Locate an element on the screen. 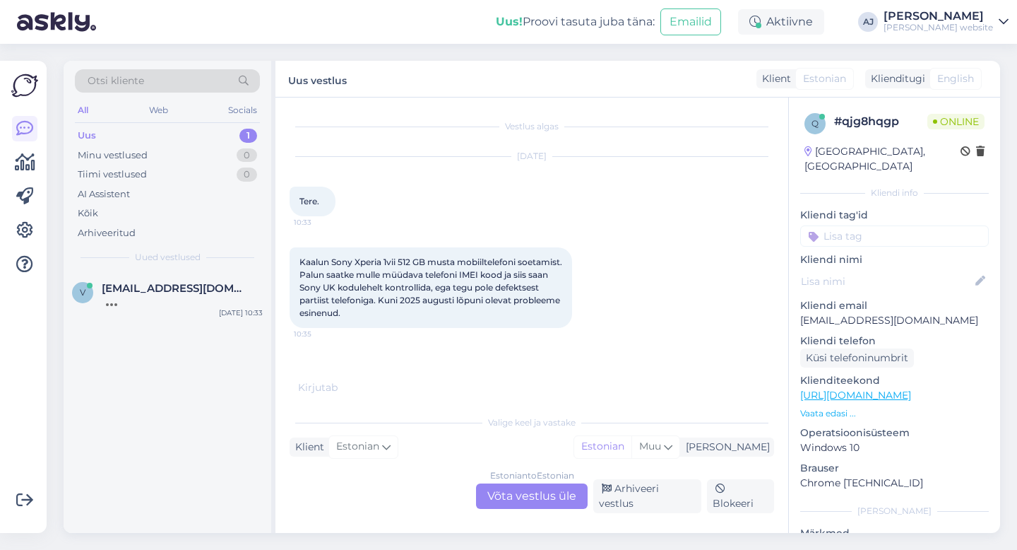  div: Proovi tasuta juba täna: is located at coordinates (575, 22).